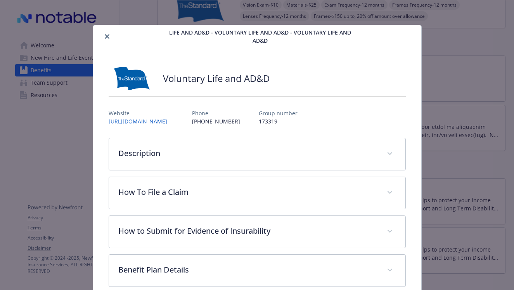  I want to click on p: Group number, so click(278, 113).